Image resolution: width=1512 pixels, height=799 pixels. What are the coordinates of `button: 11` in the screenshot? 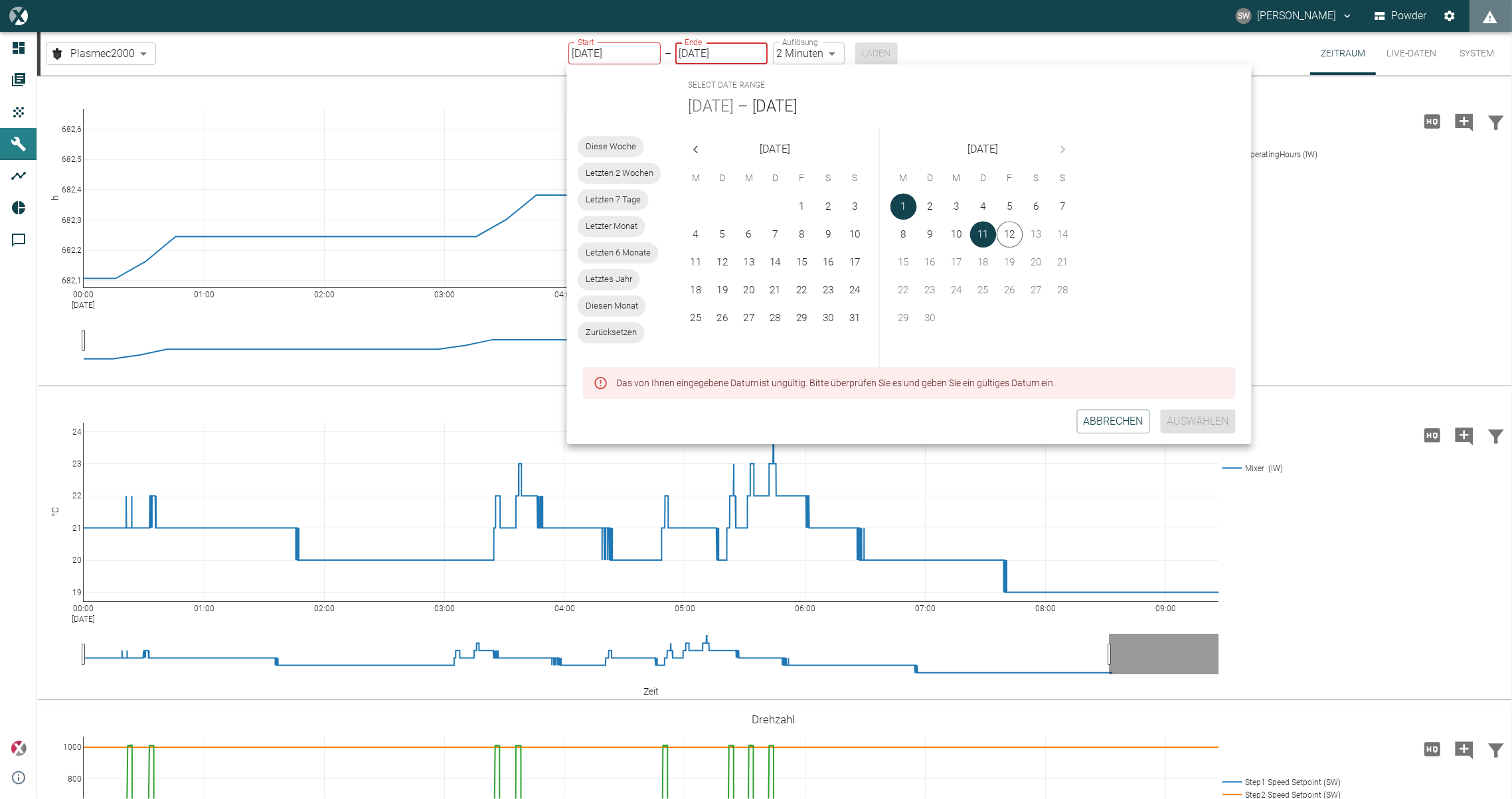 It's located at (696, 262).